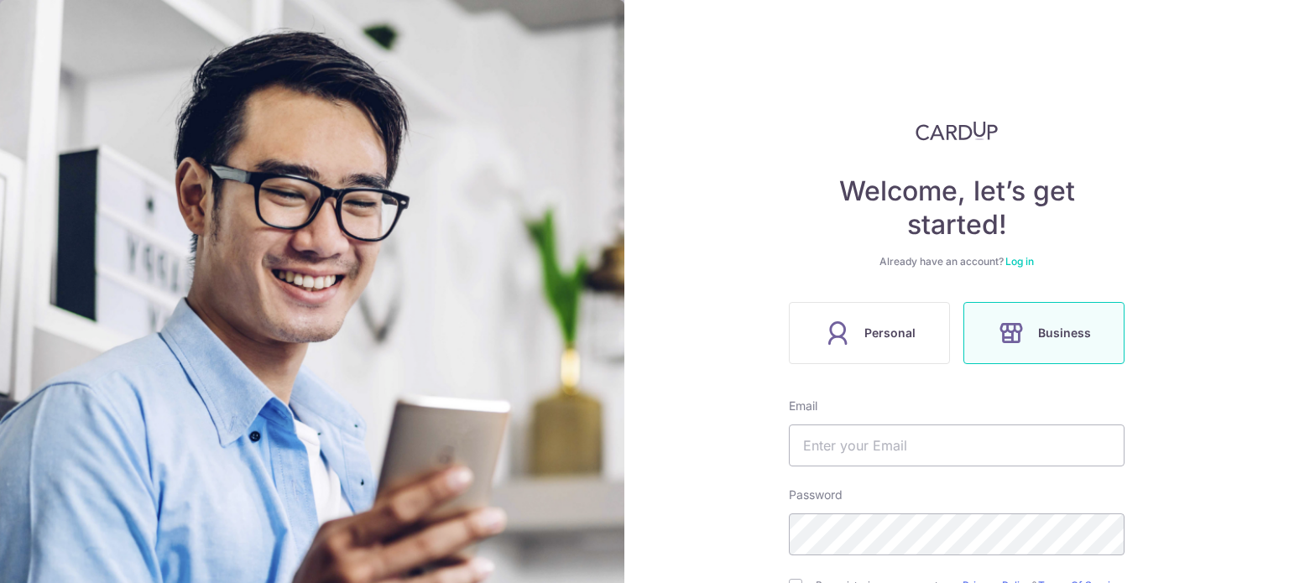 This screenshot has width=1289, height=583. What do you see at coordinates (816, 495) in the screenshot?
I see `label: Password` at bounding box center [816, 495].